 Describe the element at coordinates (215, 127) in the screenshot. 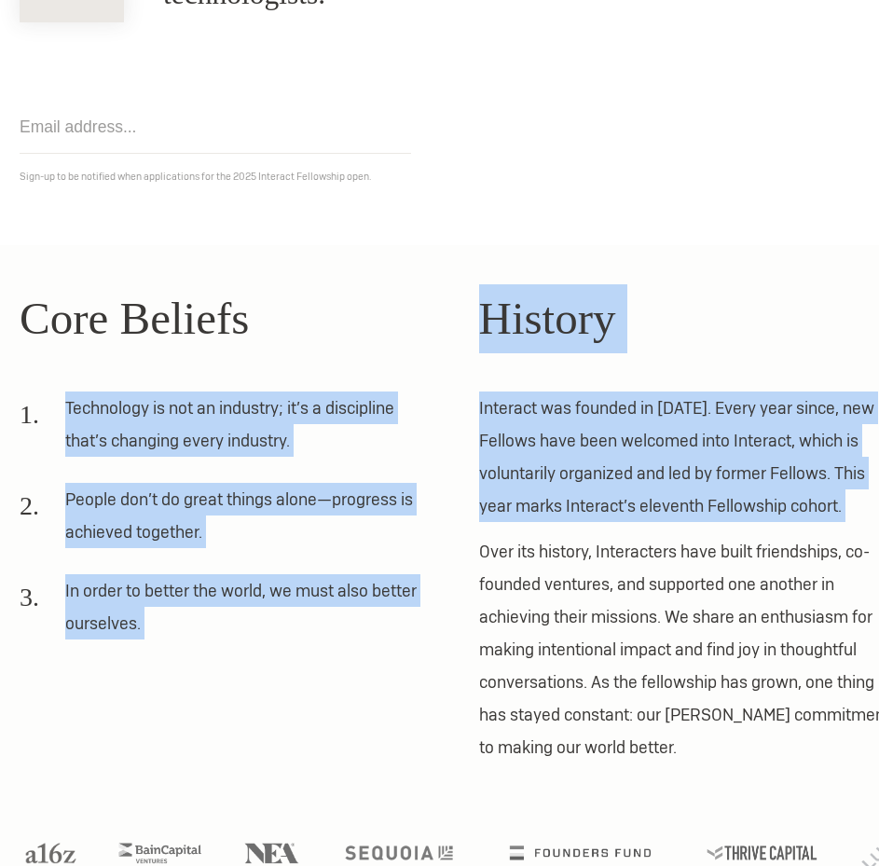

I see `input: Email address...` at that location.